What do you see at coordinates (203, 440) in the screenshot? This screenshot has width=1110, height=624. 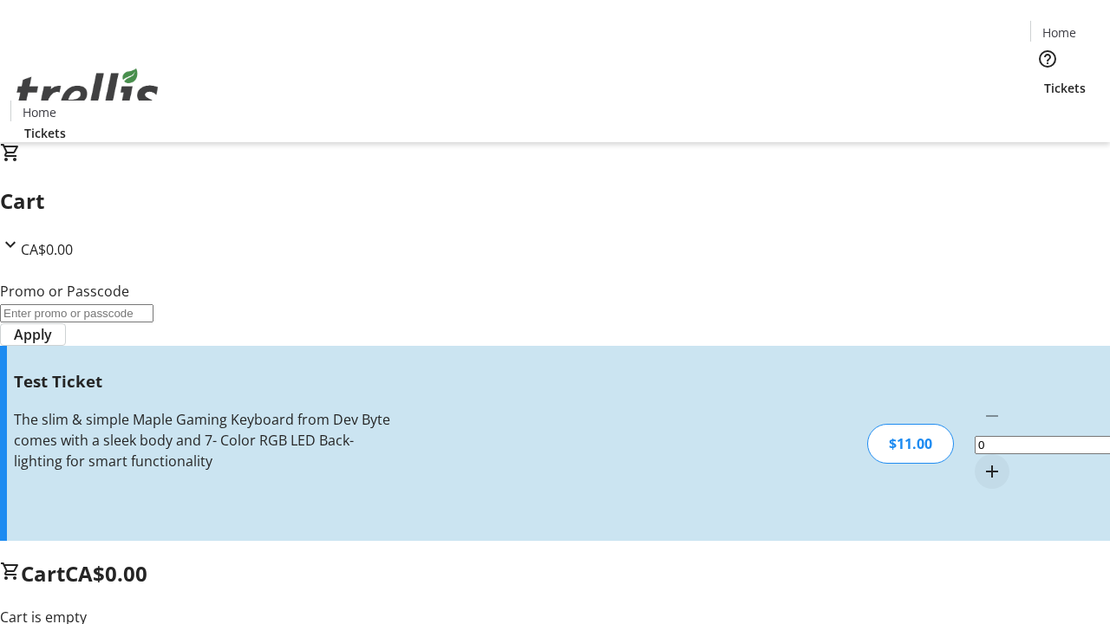 I see `div: The slim & simple Maple Gaming Keyboard from Dev Byte comes with a sleek body and 7- Color RGB LE...` at bounding box center [203, 440].